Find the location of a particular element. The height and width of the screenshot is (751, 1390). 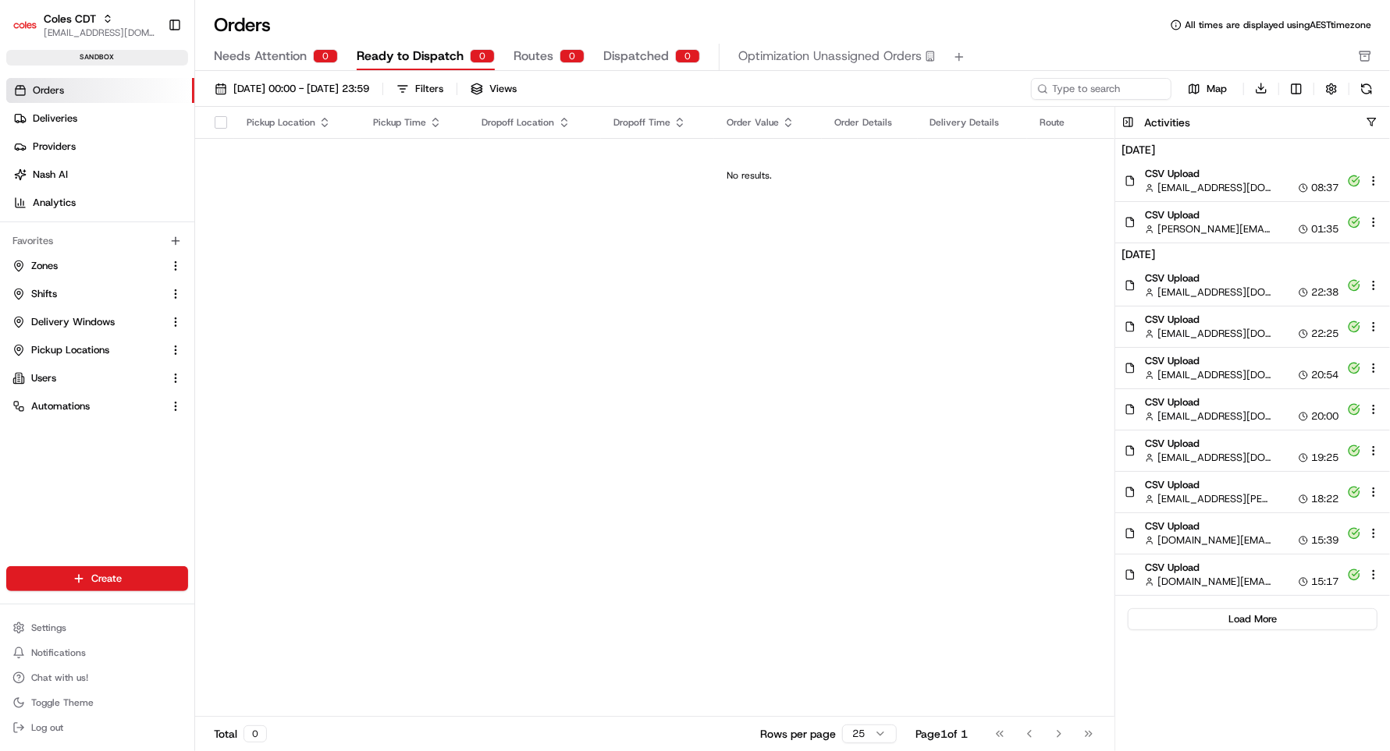

img: Coles CDT is located at coordinates (25, 25).